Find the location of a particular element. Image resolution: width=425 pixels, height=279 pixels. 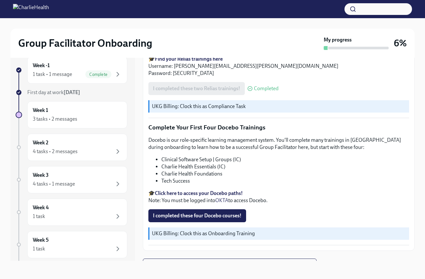

strong: My progress is located at coordinates (337, 40).